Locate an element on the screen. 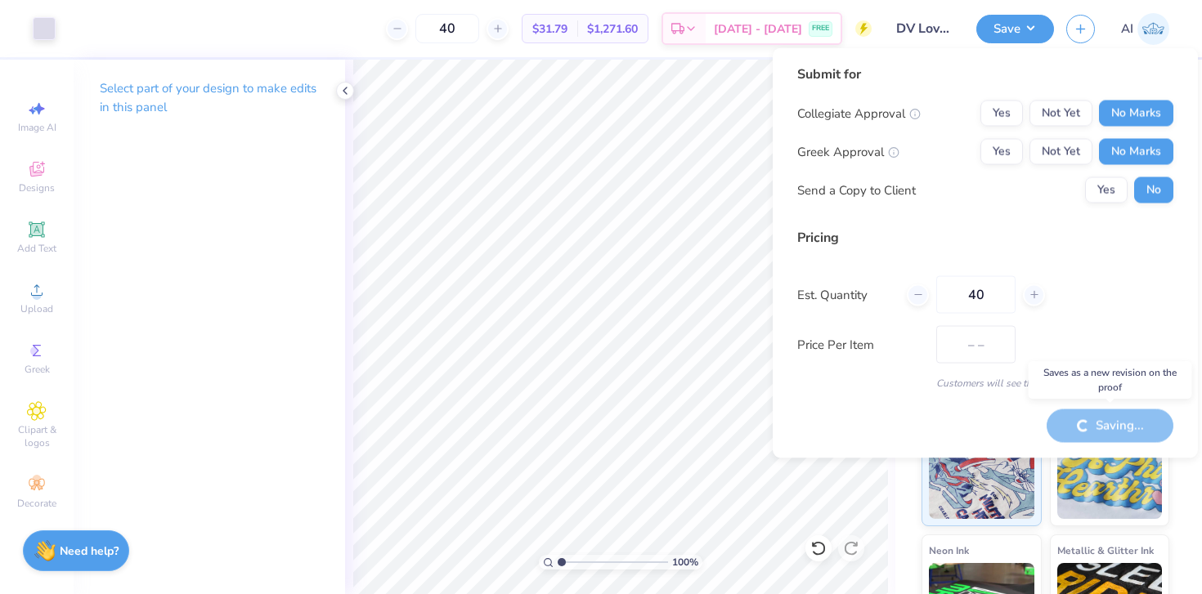 The image size is (1202, 594). span: FREE is located at coordinates (820, 29).